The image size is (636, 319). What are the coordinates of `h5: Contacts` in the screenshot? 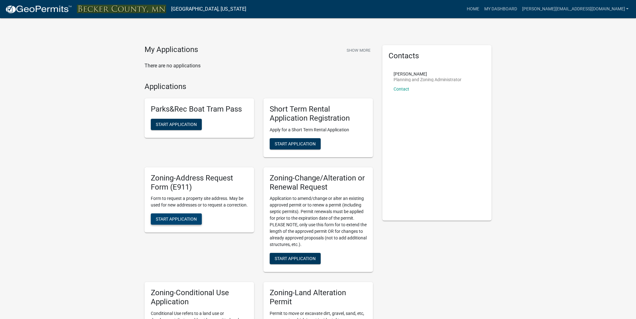 It's located at (437, 56).